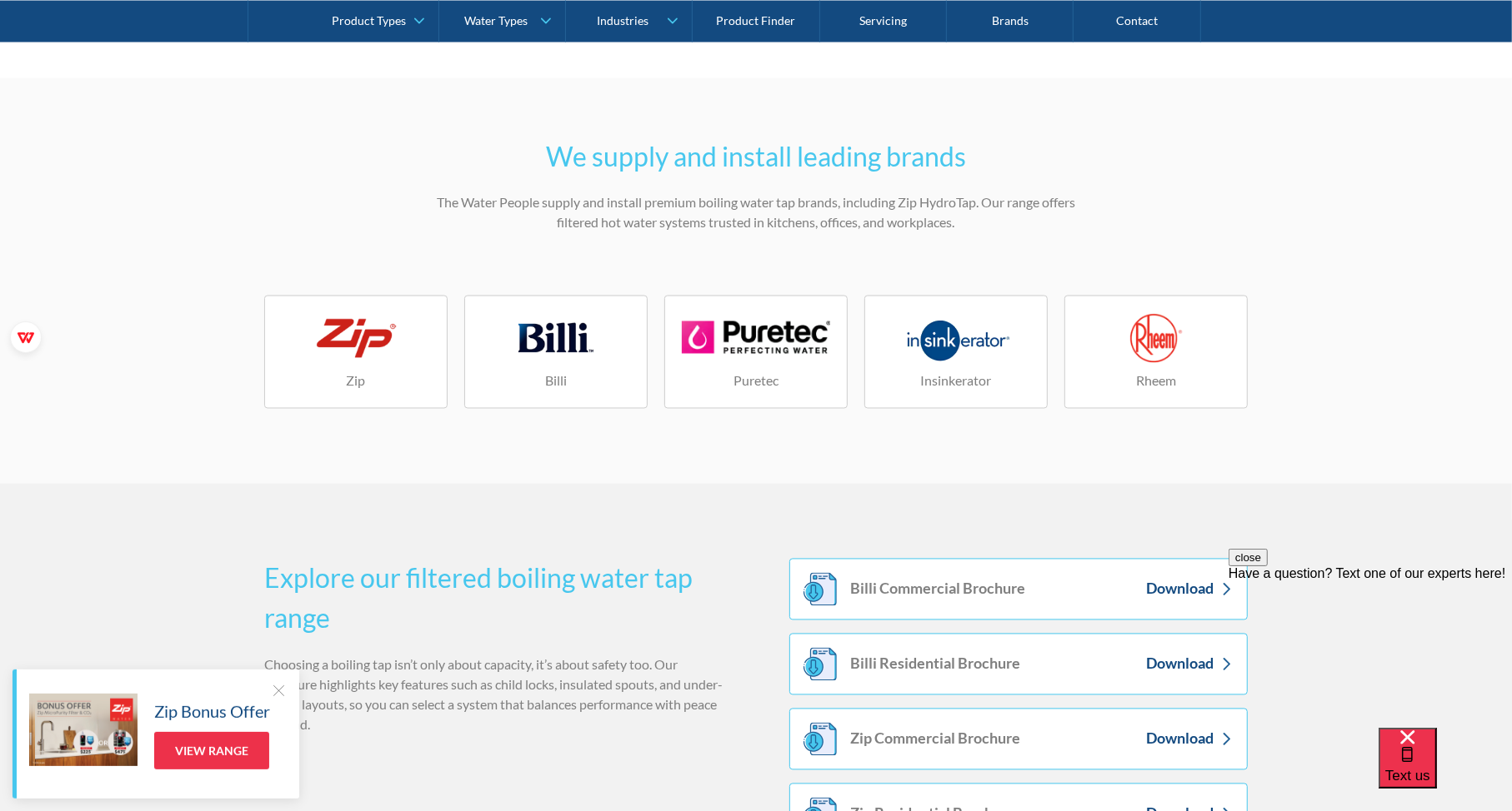 This screenshot has width=1512, height=811. What do you see at coordinates (1156, 352) in the screenshot?
I see `a: Rheem` at bounding box center [1156, 352].